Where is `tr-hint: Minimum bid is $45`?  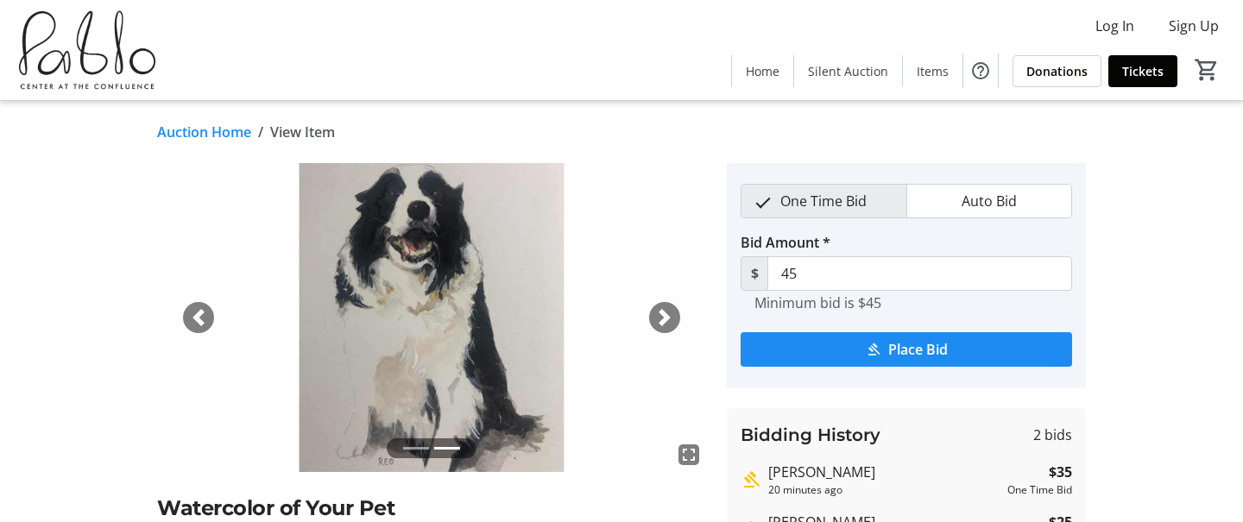 tr-hint: Minimum bid is $45 is located at coordinates (817, 303).